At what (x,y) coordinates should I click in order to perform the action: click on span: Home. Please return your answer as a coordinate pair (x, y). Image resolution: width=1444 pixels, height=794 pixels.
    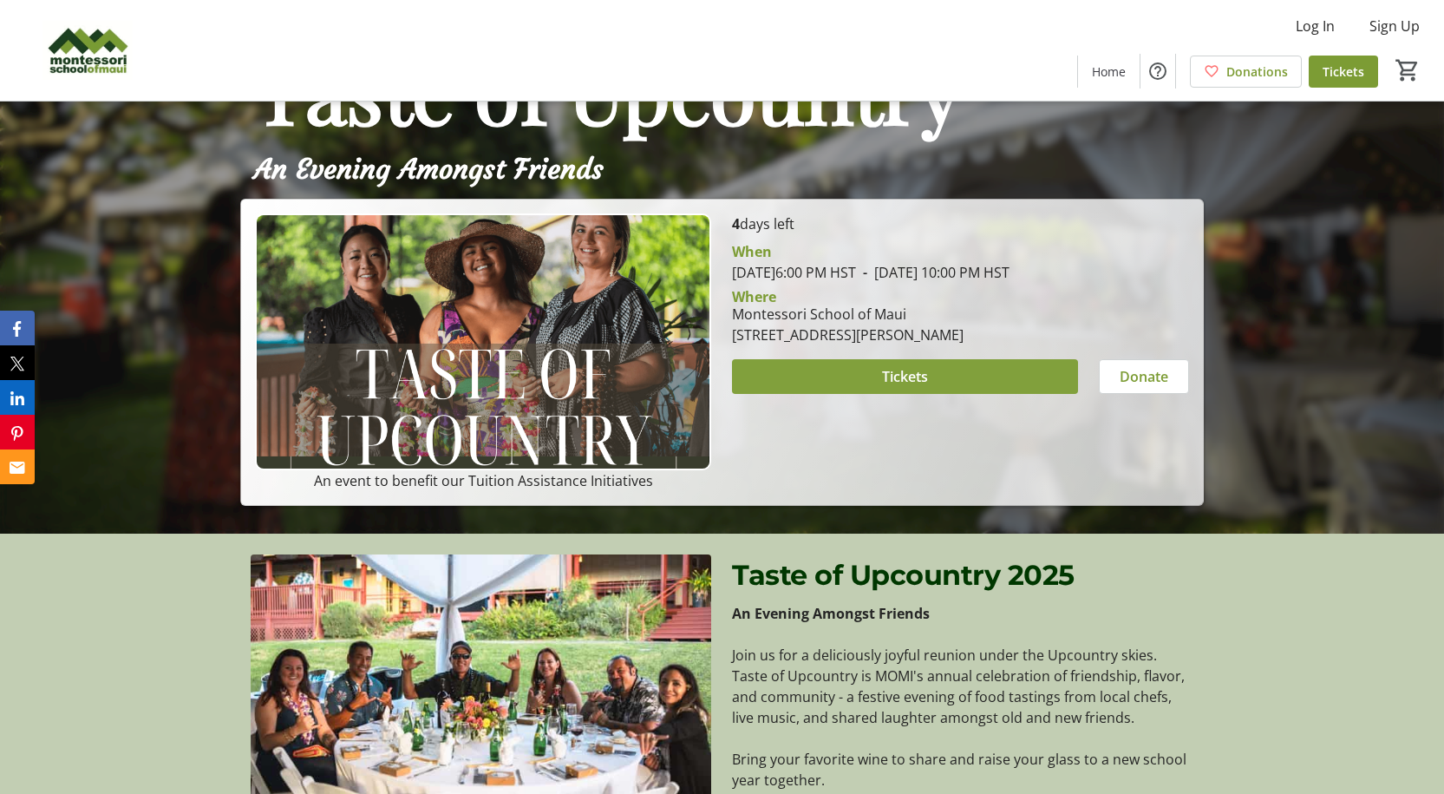
    Looking at the image, I should click on (1108, 71).